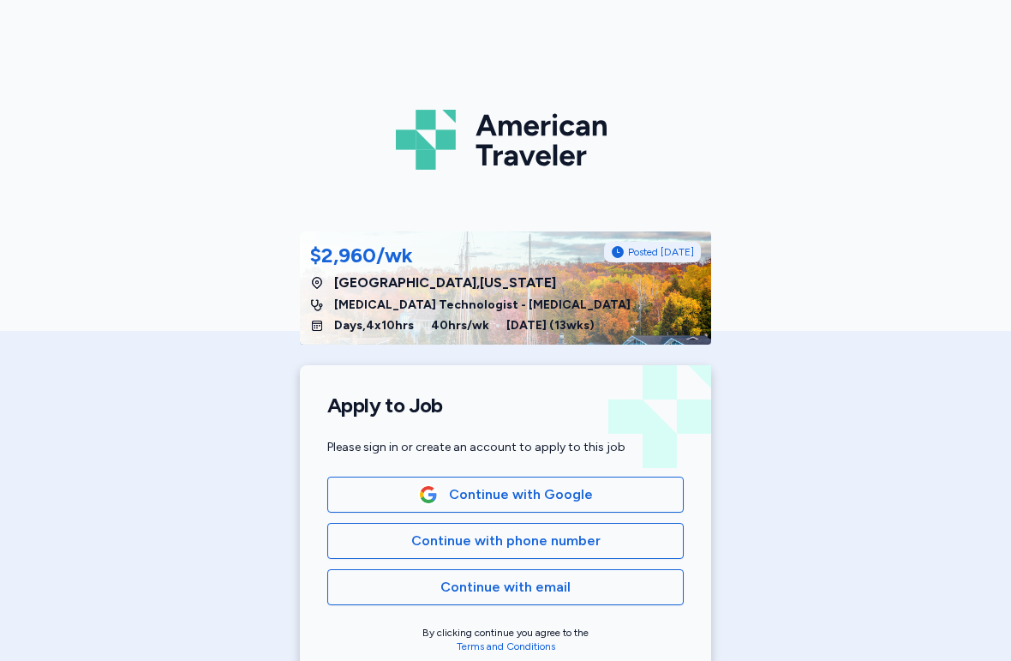 This screenshot has height=661, width=1011. I want to click on button: Google LogoContinue with Google, so click(505, 494).